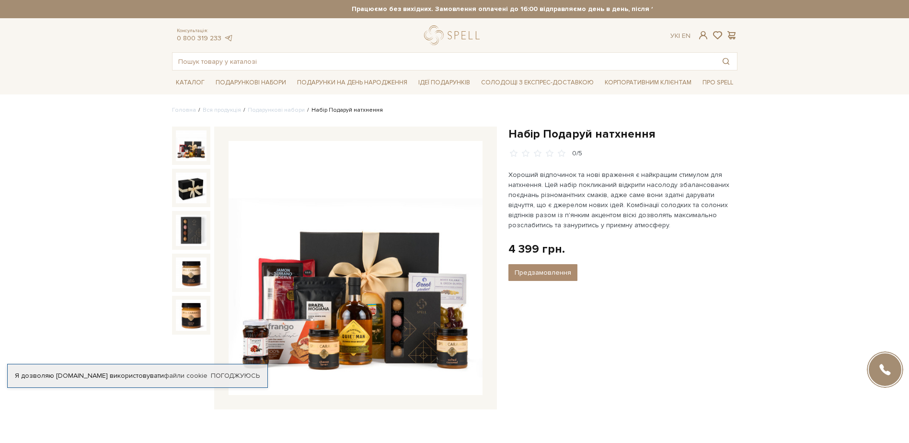 The height and width of the screenshot is (443, 909). What do you see at coordinates (539, 9) in the screenshot?
I see `strong: Працюємо без вихідних. Замовлення оплачені до 16:00 відправляємо день в день, після 16:00 - насту...` at bounding box center [539, 9].